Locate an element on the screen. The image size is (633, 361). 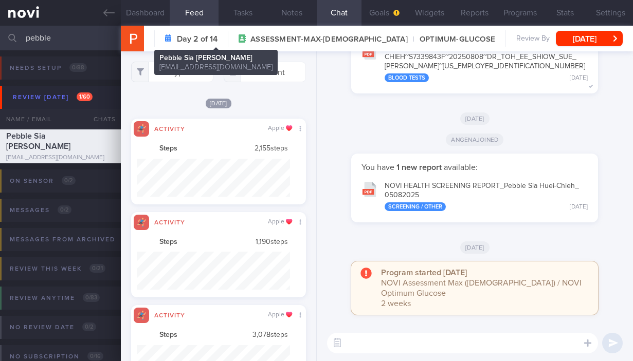
span: 1,190 steps is located at coordinates (271, 243).